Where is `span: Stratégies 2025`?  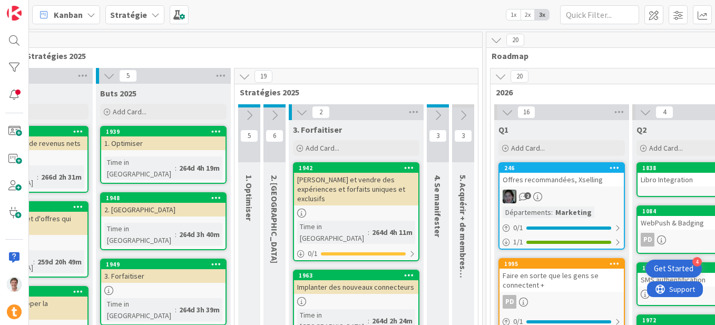 span: Stratégies 2025 is located at coordinates (352, 92).